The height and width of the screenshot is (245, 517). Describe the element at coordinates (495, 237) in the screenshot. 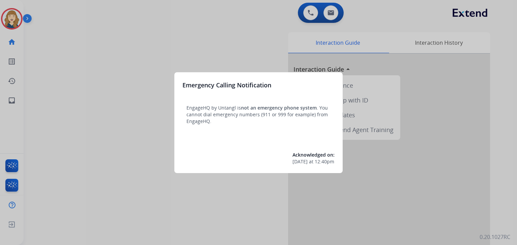

I see `p: 0.20.1027RC` at that location.